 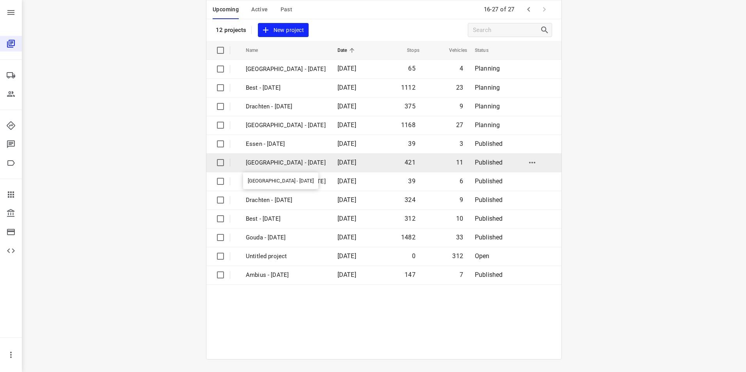 What do you see at coordinates (459, 125) in the screenshot?
I see `span: 27` at bounding box center [459, 125].